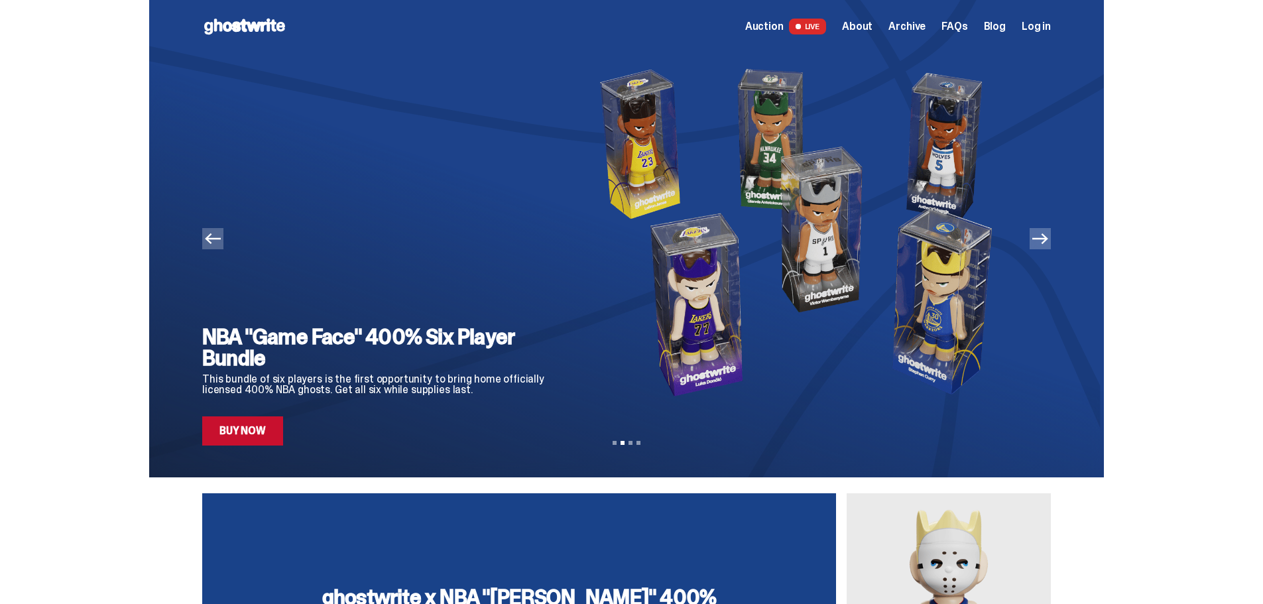  I want to click on a: FAQs, so click(954, 27).